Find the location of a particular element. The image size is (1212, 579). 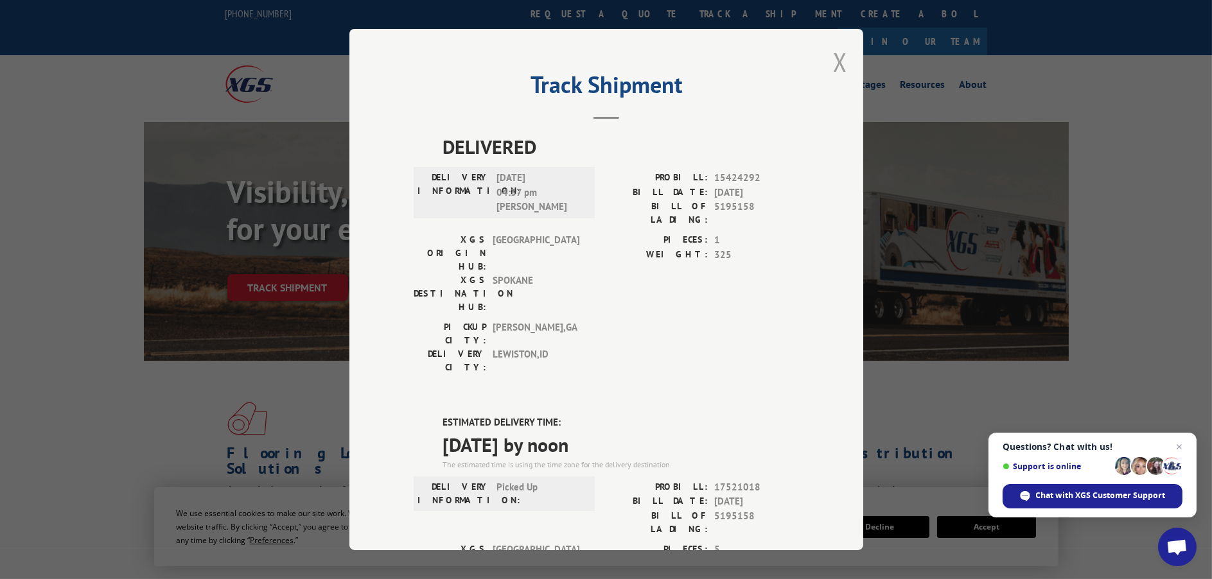

a: Open chat is located at coordinates (1177, 547).